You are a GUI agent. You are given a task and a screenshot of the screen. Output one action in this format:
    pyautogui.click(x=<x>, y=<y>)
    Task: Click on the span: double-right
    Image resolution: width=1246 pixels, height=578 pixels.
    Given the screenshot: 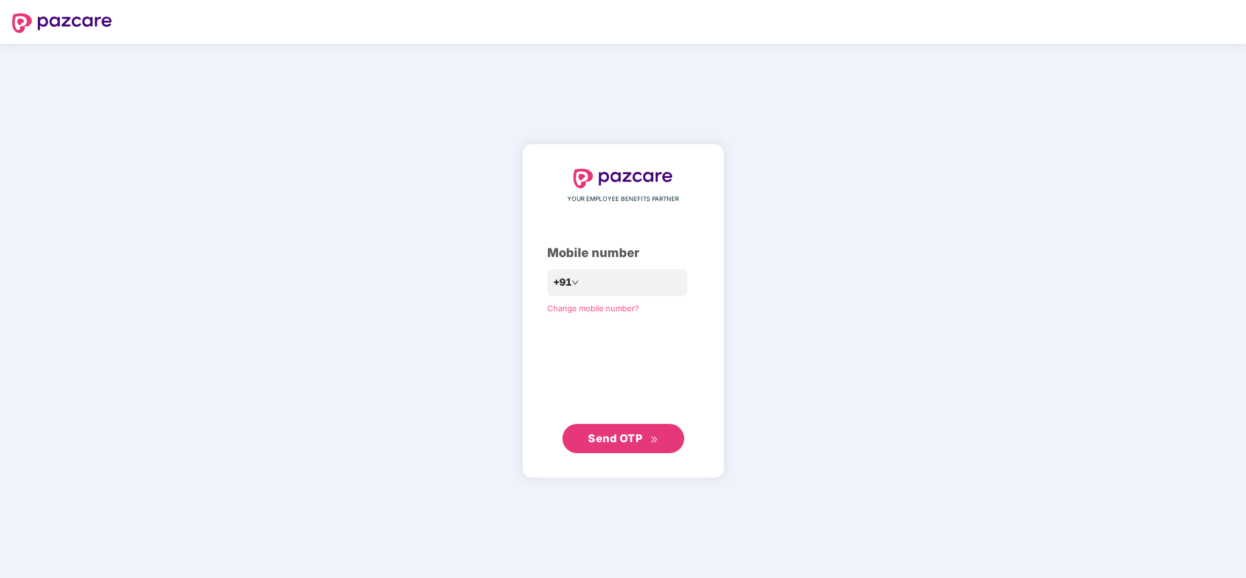 What is the action you would take?
    pyautogui.click(x=654, y=439)
    